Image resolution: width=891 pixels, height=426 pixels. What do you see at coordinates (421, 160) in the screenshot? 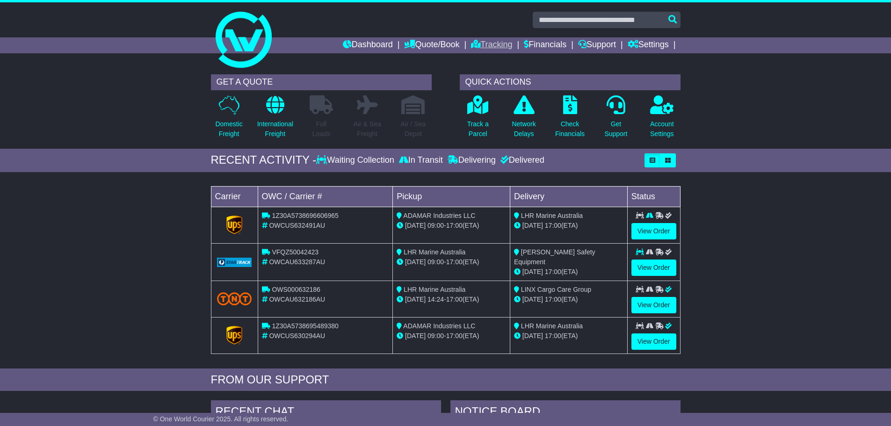
I see `div: In Transit` at bounding box center [421, 160].